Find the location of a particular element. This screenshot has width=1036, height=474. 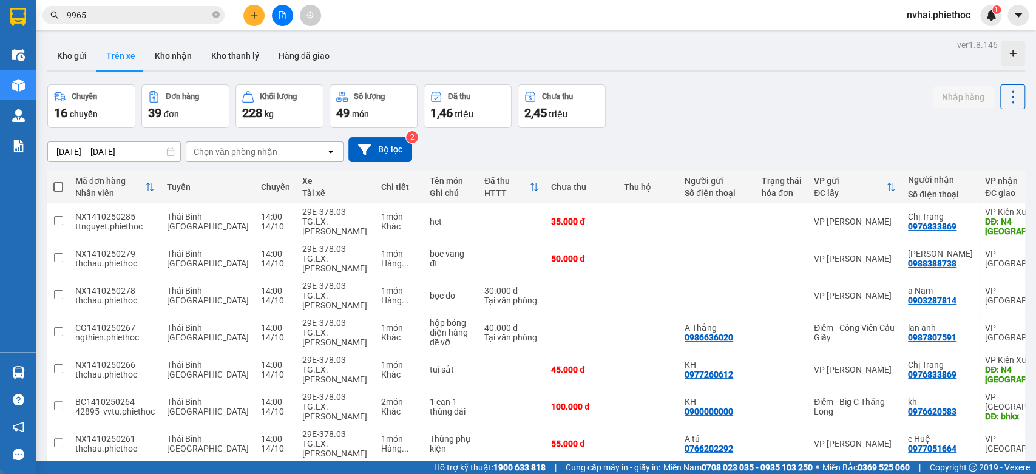

button: Chưa thu2,45 triệu is located at coordinates (561, 106).